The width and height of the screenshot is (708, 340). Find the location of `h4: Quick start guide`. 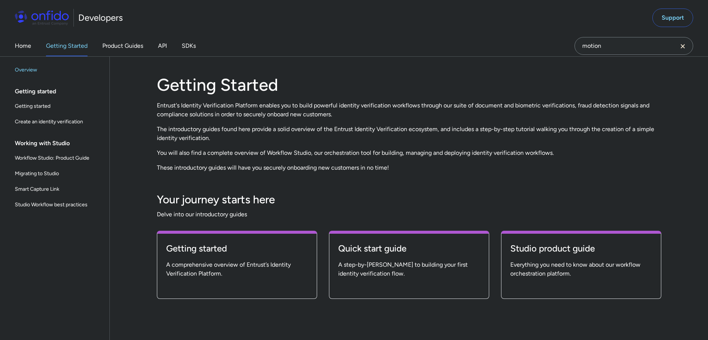

h4: Quick start guide is located at coordinates (409, 249).